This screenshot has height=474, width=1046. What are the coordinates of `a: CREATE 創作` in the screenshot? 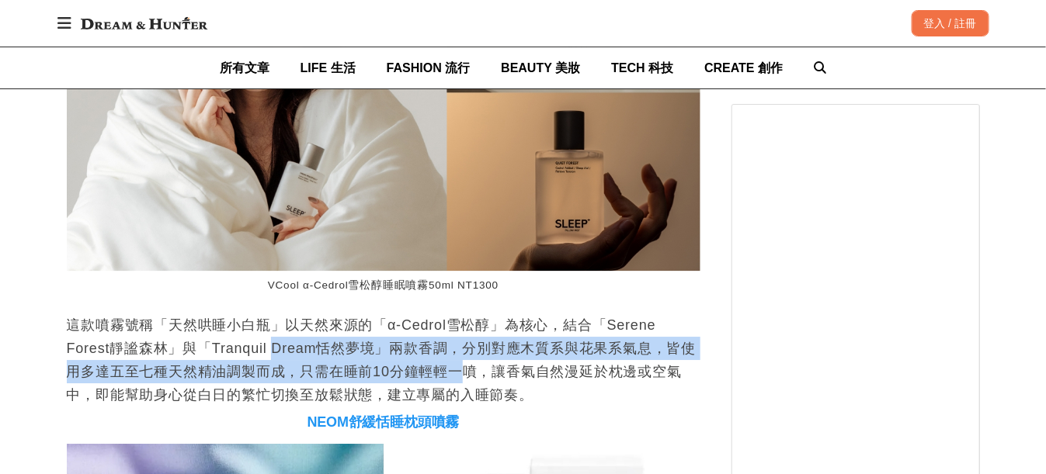 It's located at (743, 68).